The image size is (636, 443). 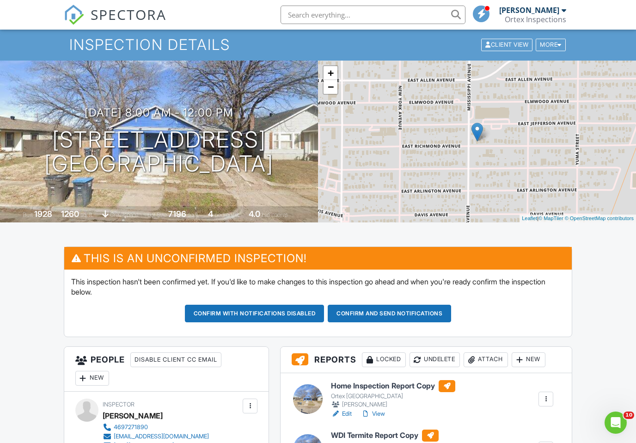 What do you see at coordinates (193, 214) in the screenshot?
I see `span: sq.ft.` at bounding box center [193, 214].